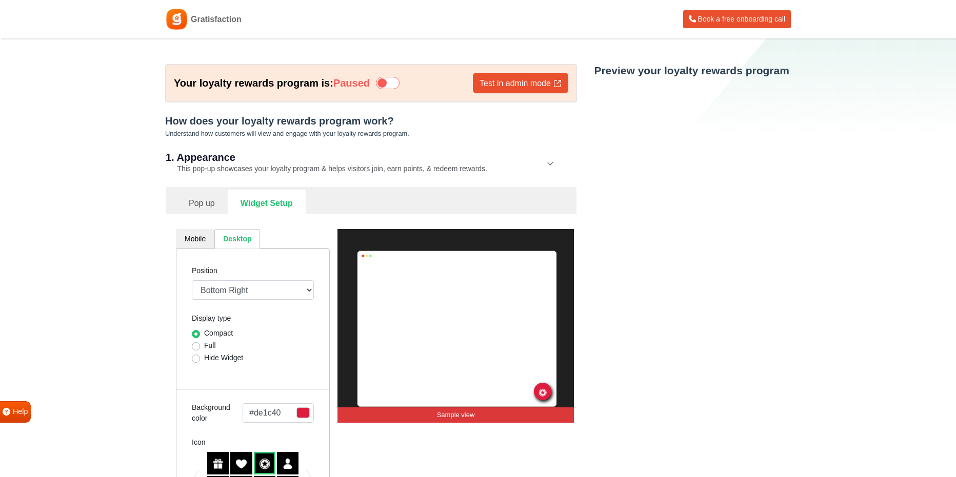 The image size is (956, 477). I want to click on label: Display type, so click(211, 318).